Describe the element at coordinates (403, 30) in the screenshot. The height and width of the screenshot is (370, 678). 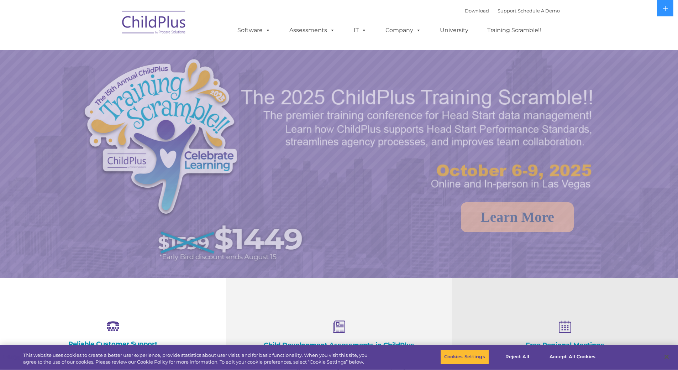
I see `a: Company` at that location.